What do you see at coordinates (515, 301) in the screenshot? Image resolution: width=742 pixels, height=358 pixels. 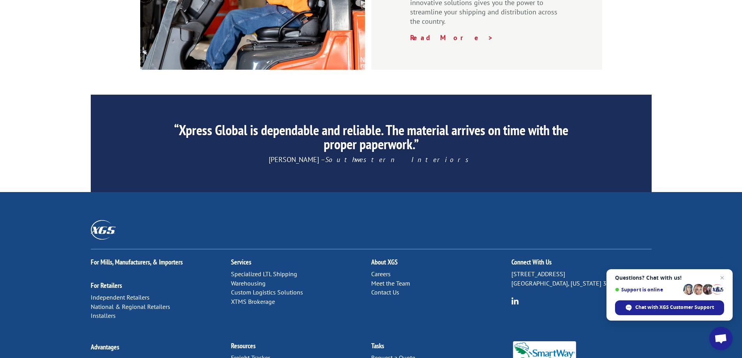 I see `img: group-6` at bounding box center [515, 301].